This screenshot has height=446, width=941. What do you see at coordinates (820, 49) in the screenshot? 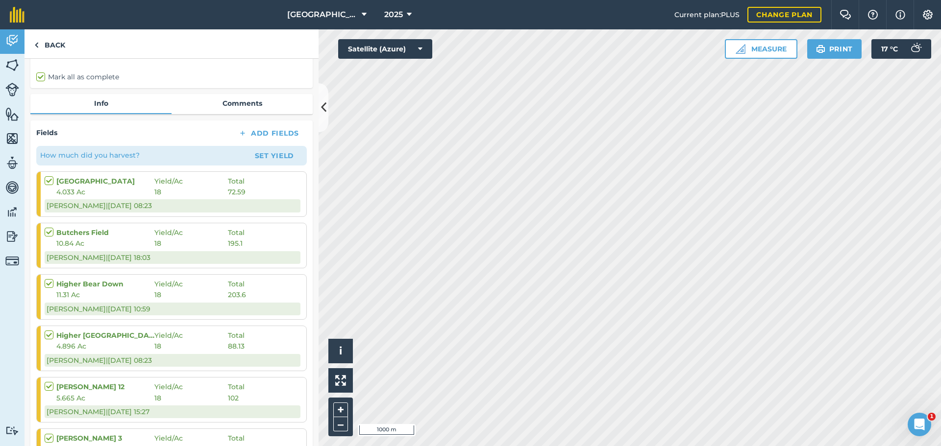
I see `img: svg+xml;base64,PHN2ZyB4bWxucz0iaHR0cDovL3d3dy53My5vcmcvMjAwMC9zdmciIHdpZHRoPSIxOSIgaGVpZ2h0PSIyNC...` at bounding box center [820, 49].